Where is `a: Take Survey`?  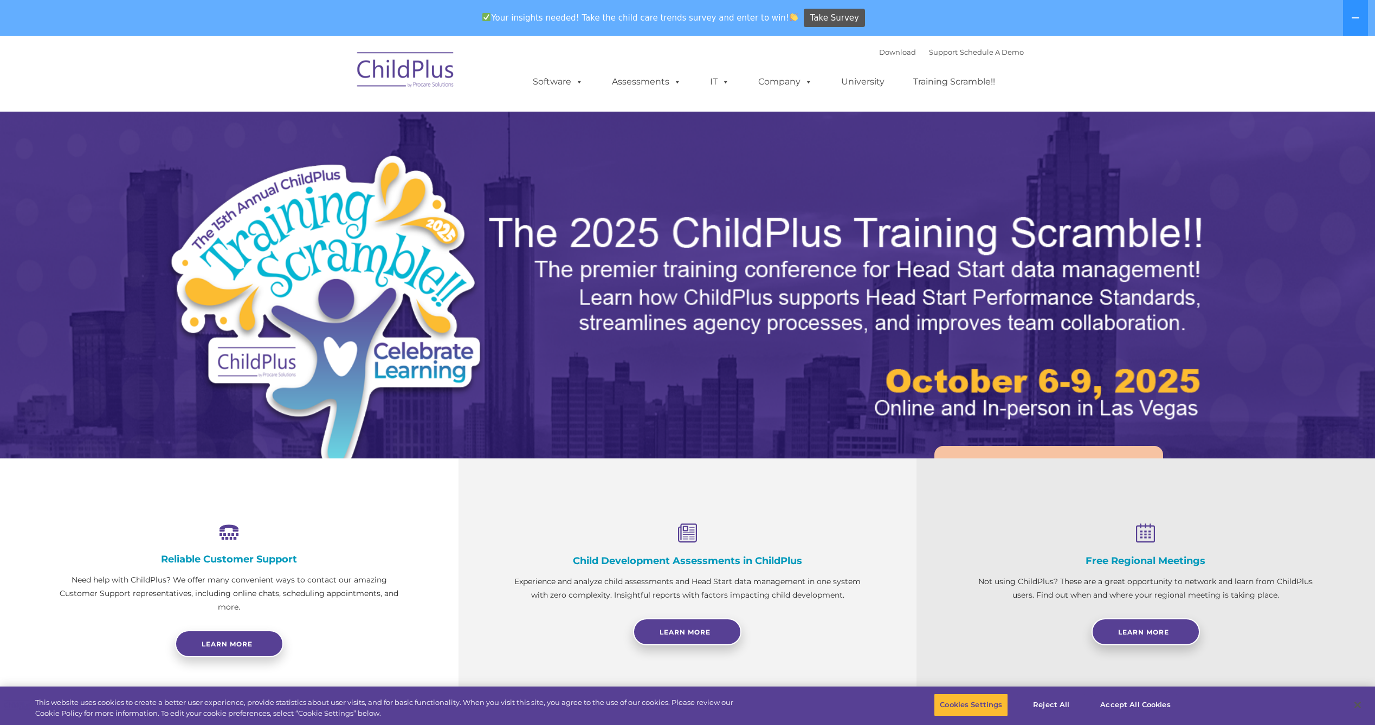
a: Take Survey is located at coordinates (834, 18).